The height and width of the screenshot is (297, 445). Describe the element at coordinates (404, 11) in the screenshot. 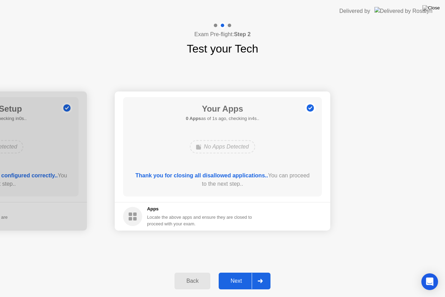

I see `img: Delivered by Rosalyn` at that location.